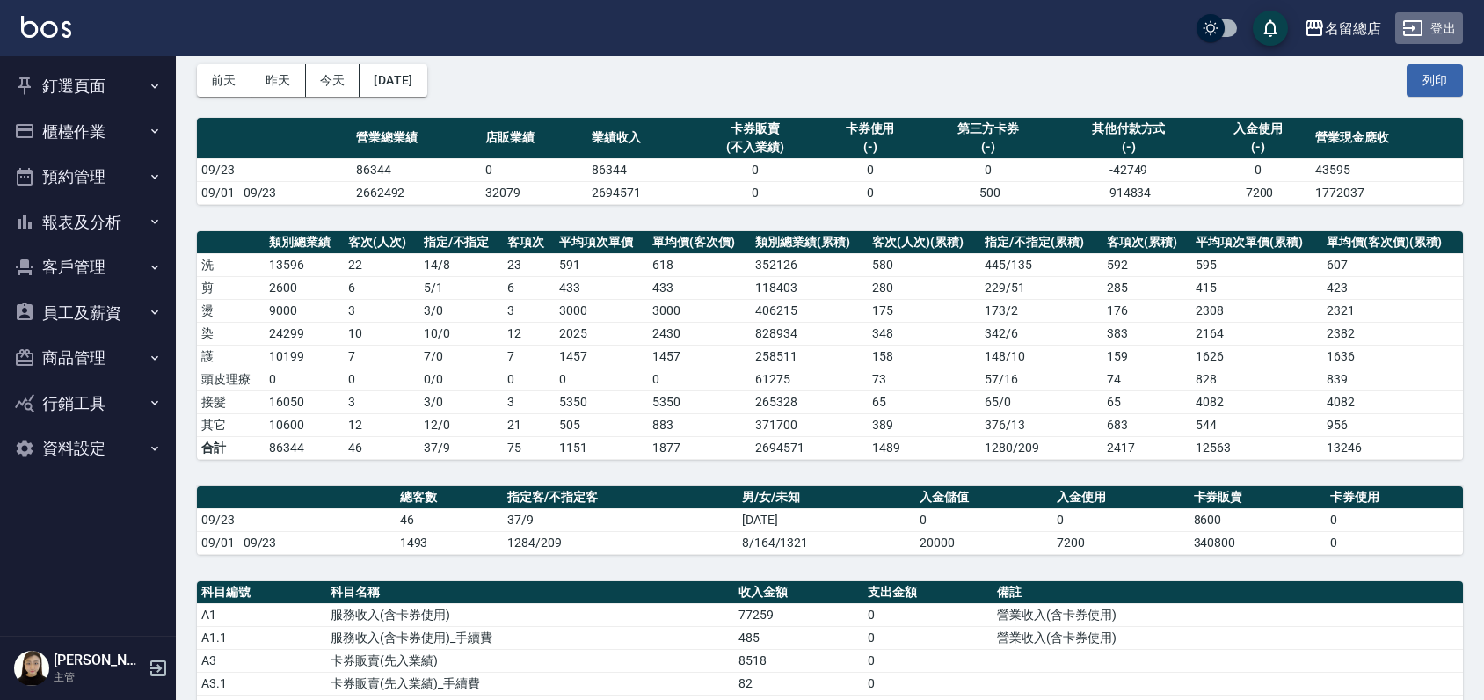 This screenshot has width=1484, height=700. Describe the element at coordinates (1121, 498) in the screenshot. I see `th: 入金使用` at that location.